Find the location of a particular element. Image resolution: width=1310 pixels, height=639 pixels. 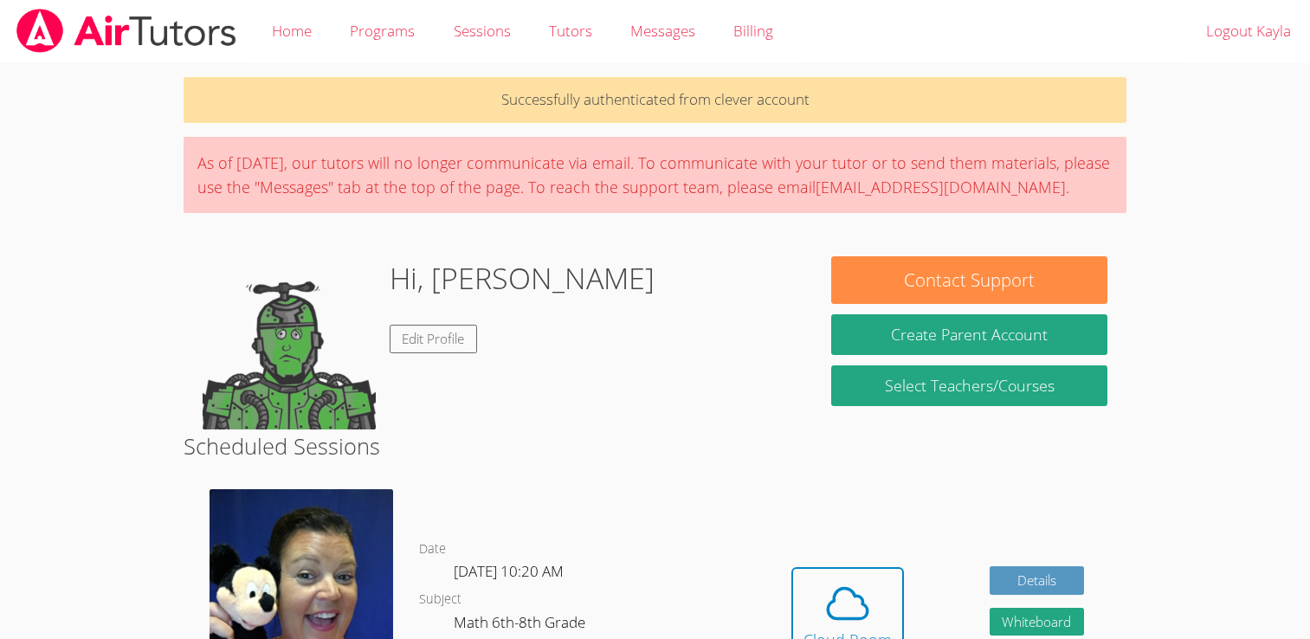

dt: Date is located at coordinates (432, 549).